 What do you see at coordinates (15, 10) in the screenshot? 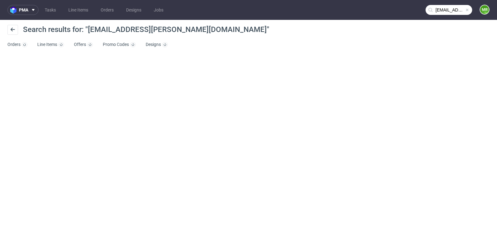
I see `img: logo` at bounding box center [15, 10].